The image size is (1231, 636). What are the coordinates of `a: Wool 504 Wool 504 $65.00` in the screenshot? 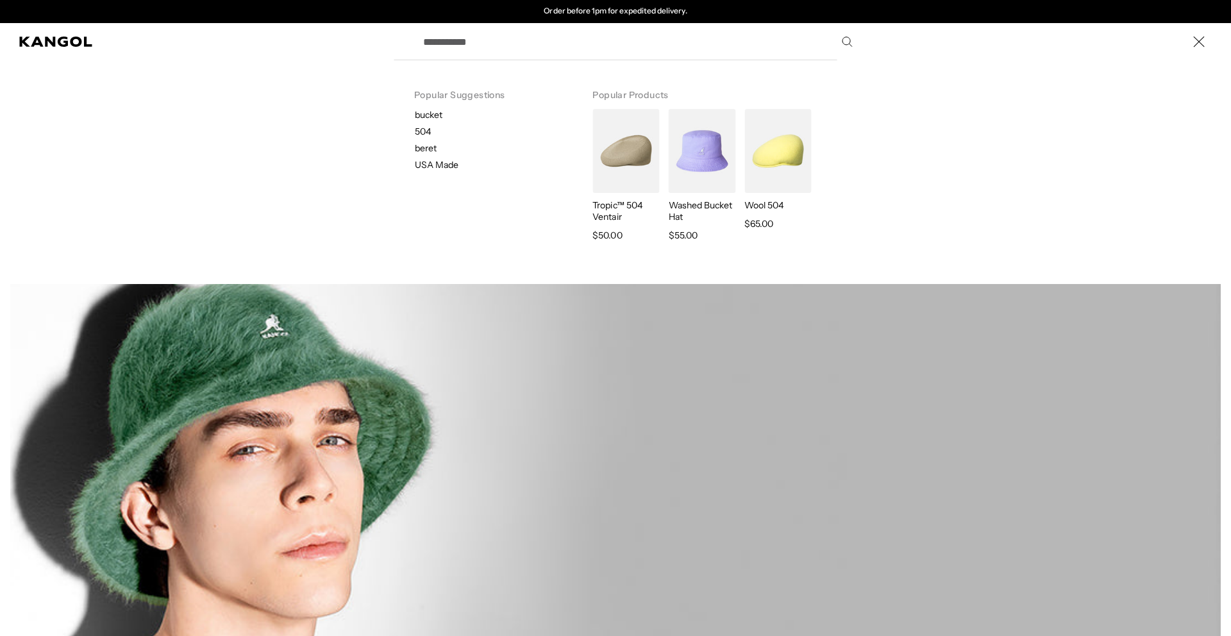 It's located at (776, 170).